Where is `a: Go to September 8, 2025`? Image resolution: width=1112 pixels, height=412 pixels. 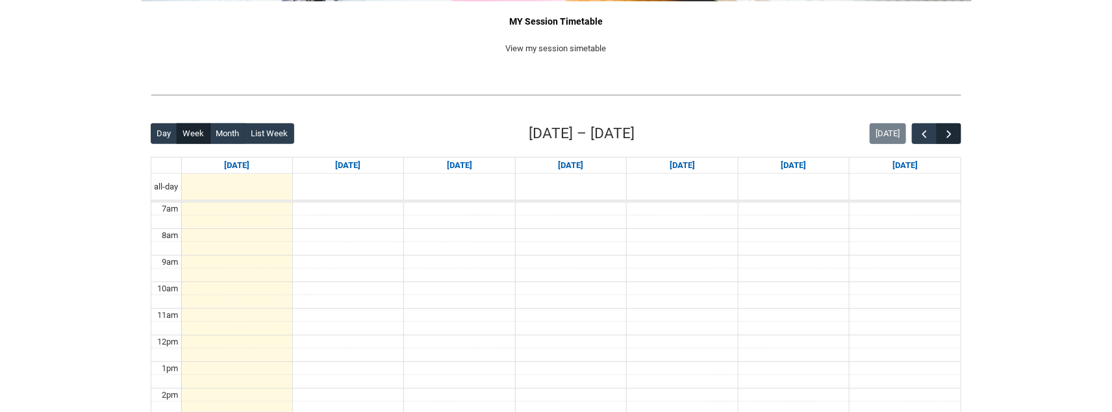
a: Go to September 8, 2025 is located at coordinates (348, 166).